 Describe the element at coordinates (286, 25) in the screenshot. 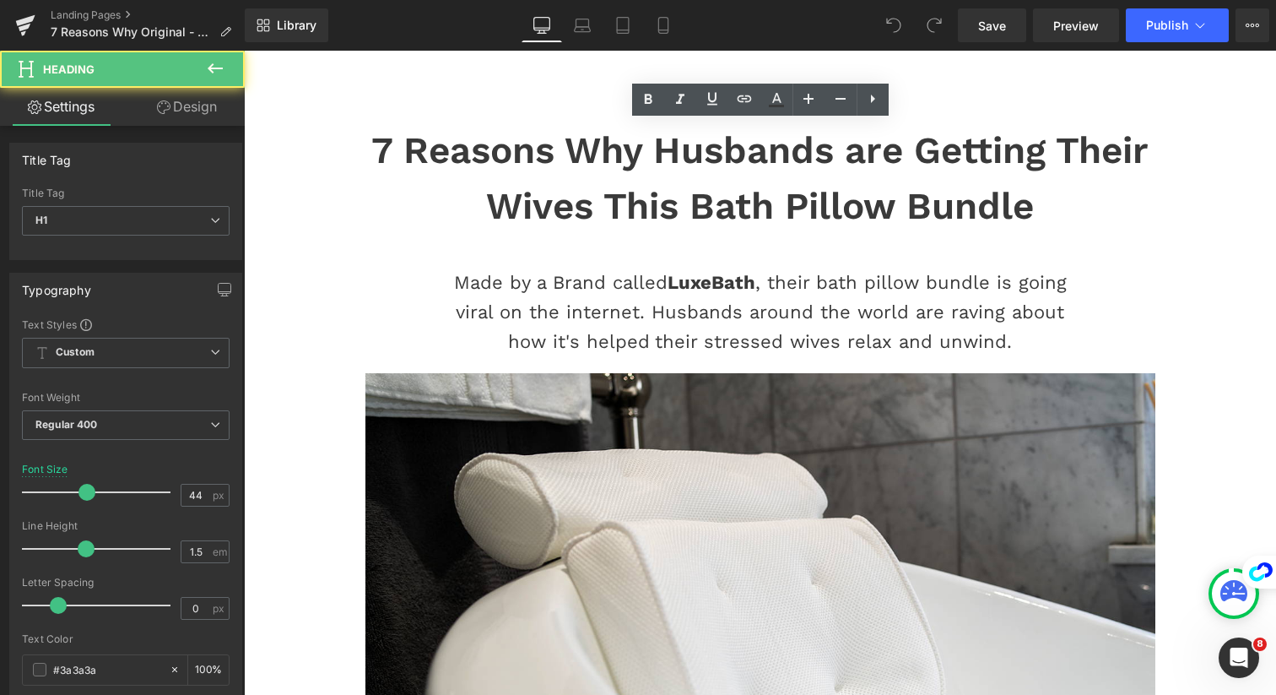

I see `a: New Library` at that location.